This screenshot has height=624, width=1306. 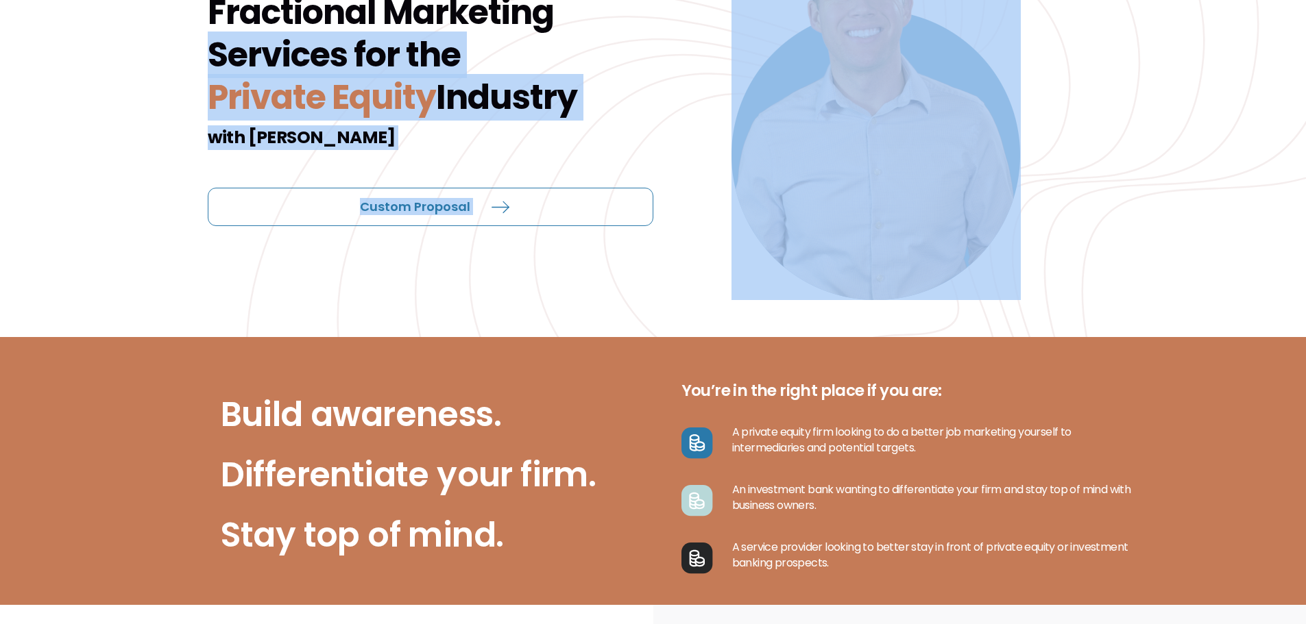 I want to click on h2: Build awareness. Differentiate your firm. Stay top of mind., so click(x=408, y=475).